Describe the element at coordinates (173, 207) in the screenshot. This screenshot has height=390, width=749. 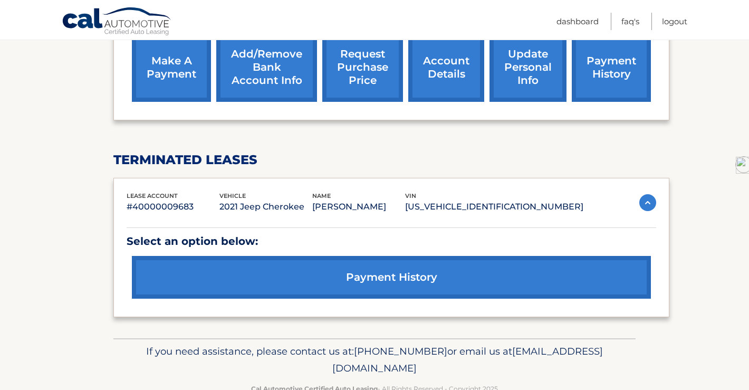
I see `p: #40000009683` at that location.